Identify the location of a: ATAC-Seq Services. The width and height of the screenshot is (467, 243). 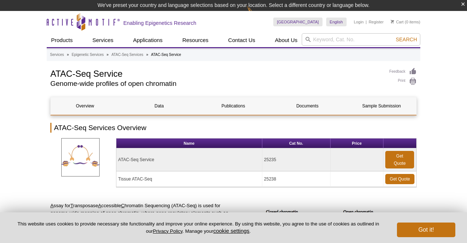
(127, 55).